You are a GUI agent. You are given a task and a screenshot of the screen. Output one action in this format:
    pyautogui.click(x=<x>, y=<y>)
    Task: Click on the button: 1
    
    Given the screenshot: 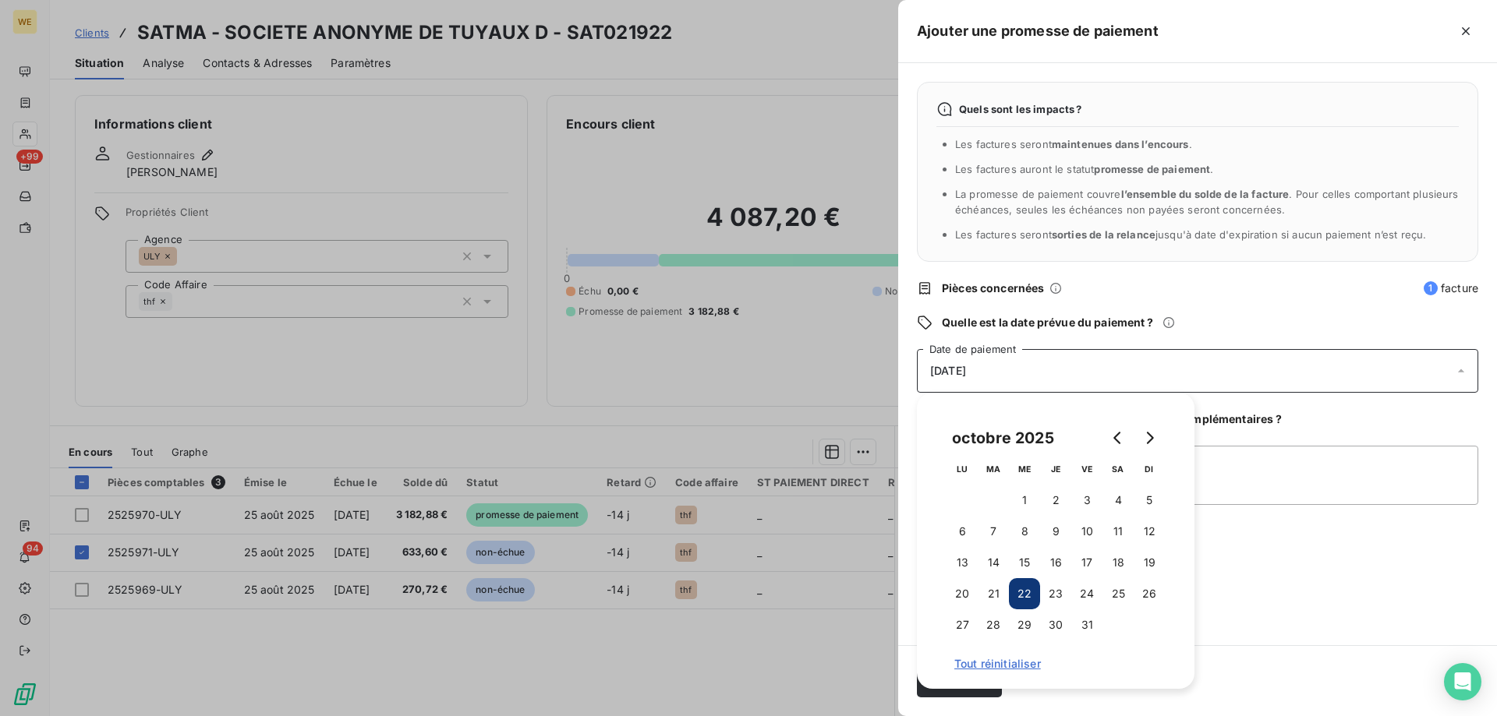 What is the action you would take?
    pyautogui.click(x=1024, y=501)
    